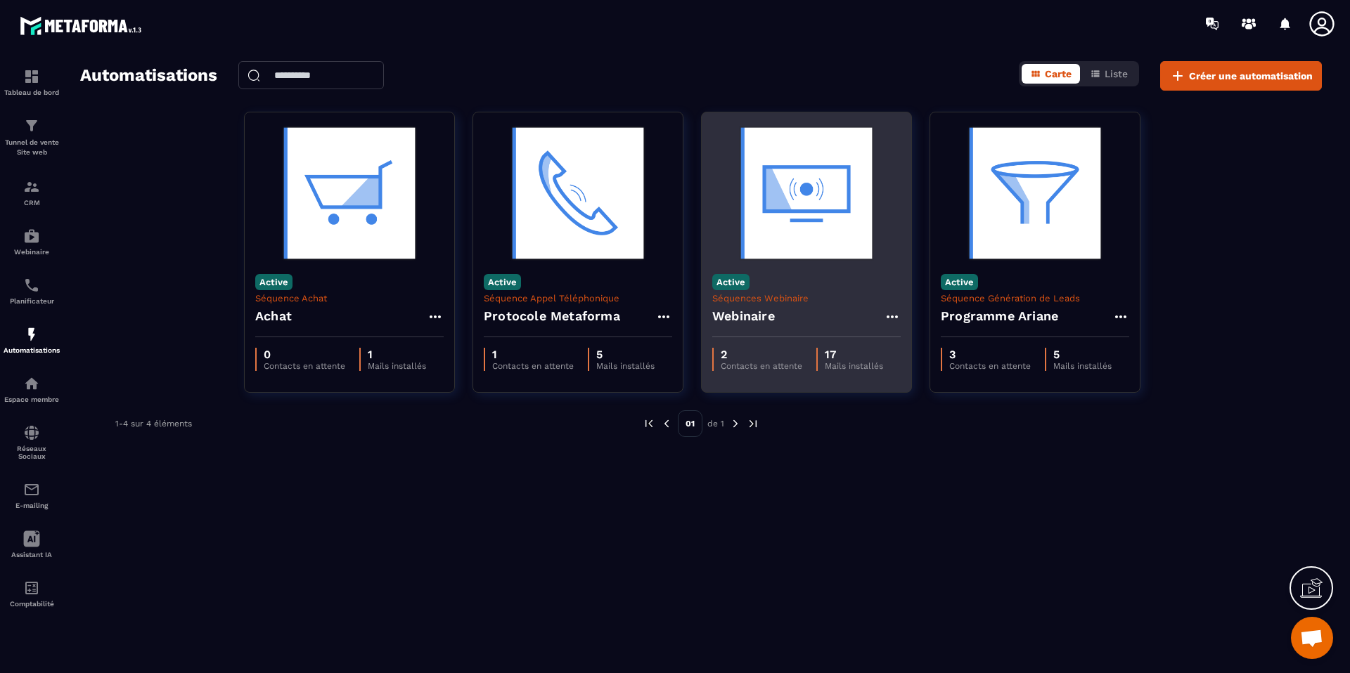 The width and height of the screenshot is (1350, 673). I want to click on p: Tableau de bord, so click(32, 92).